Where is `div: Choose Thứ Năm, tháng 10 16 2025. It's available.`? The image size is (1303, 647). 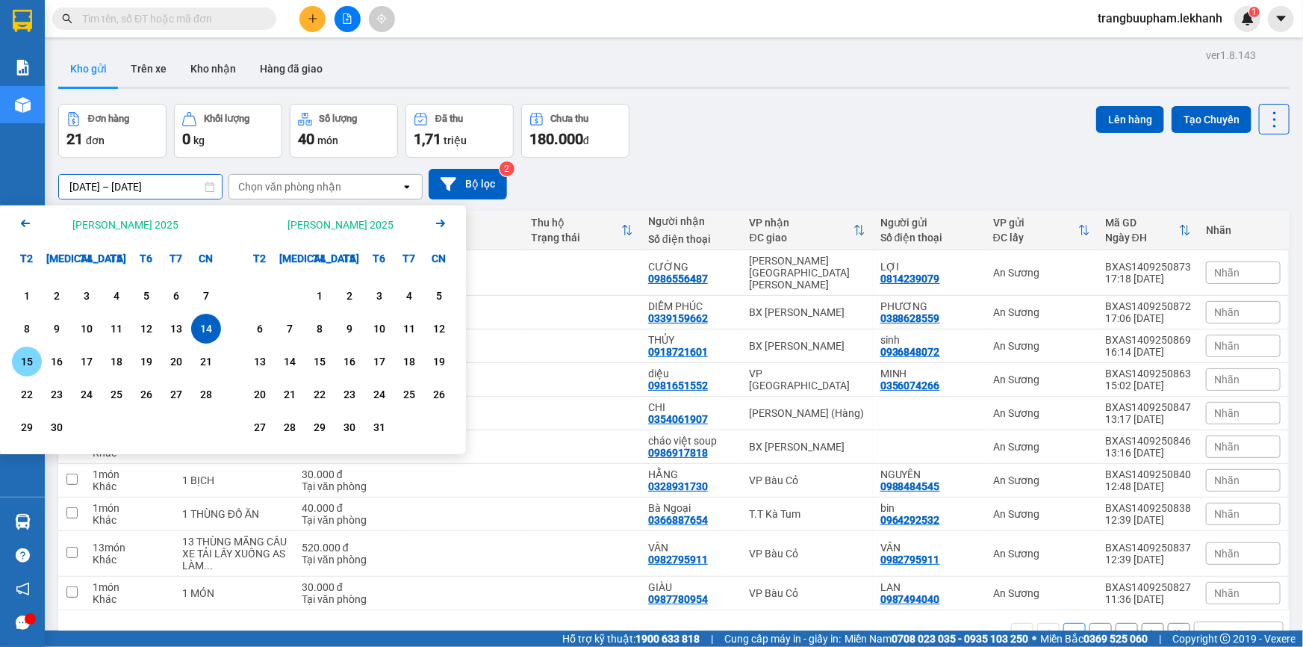
div: Choose Thứ Năm, tháng 10 16 2025. It's available. is located at coordinates (349, 361).